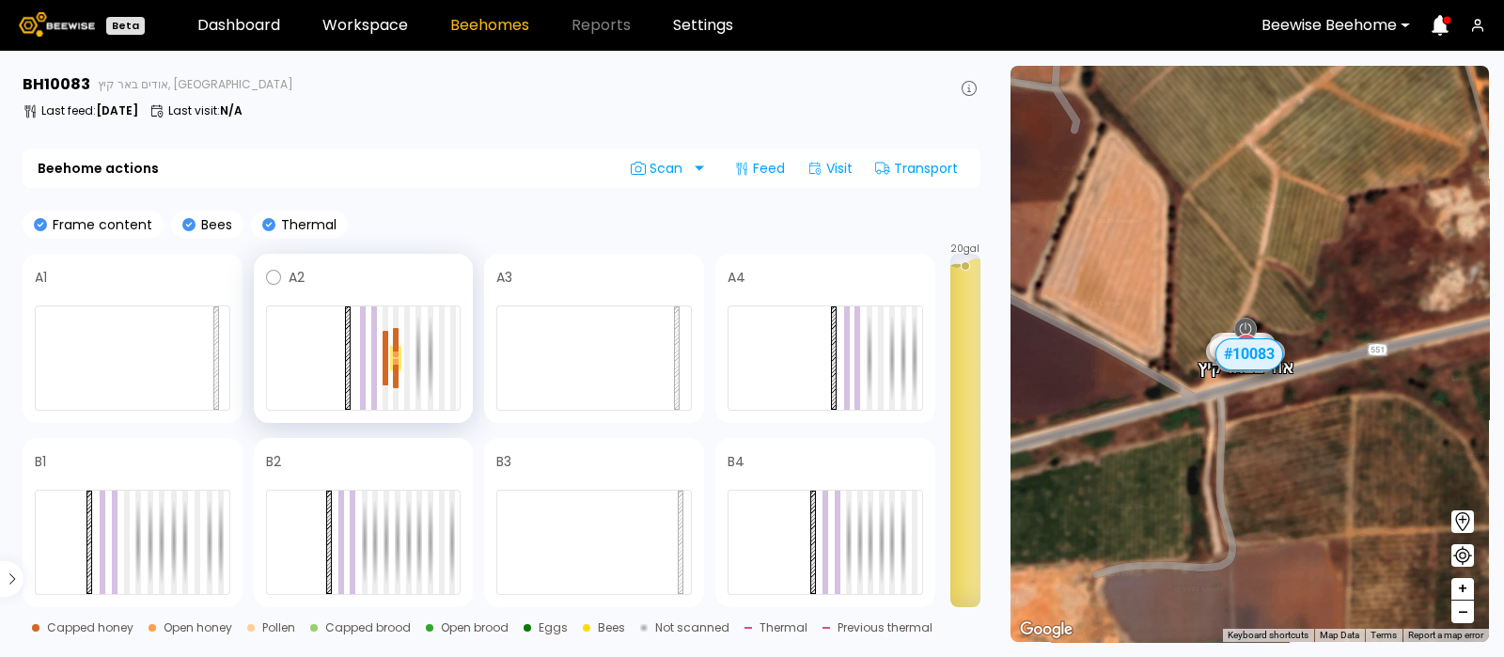 Image resolution: width=1504 pixels, height=657 pixels. What do you see at coordinates (1046, 630) in the screenshot?
I see `a: Open this area in Google Maps (opens a new window)` at bounding box center [1046, 630].